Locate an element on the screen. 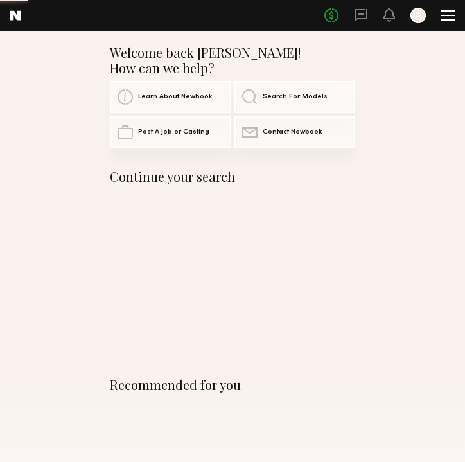 The width and height of the screenshot is (465, 462). a: Search For Models is located at coordinates (295, 97).